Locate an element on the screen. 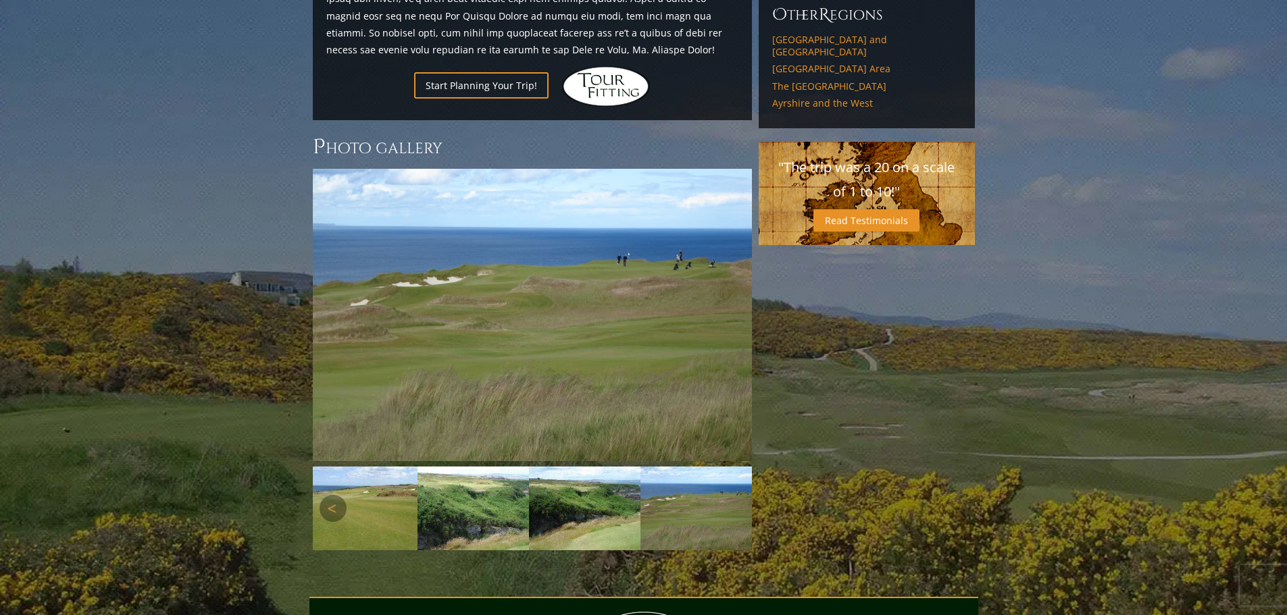  a: Start Planning Your Trip! is located at coordinates (481, 85).